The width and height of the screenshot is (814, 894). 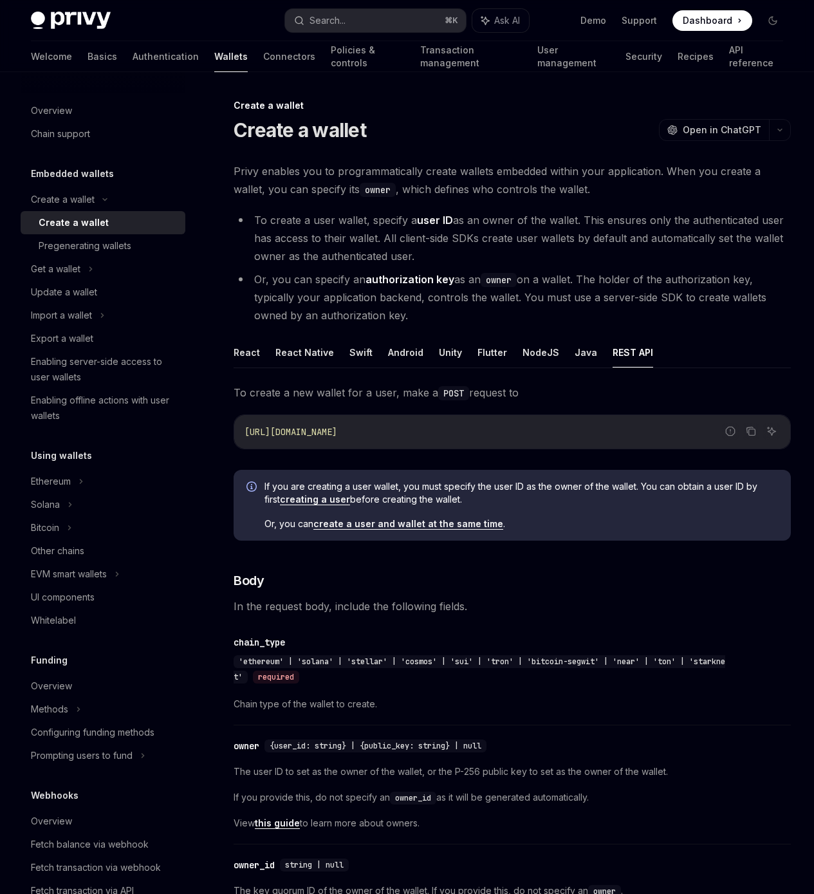 What do you see at coordinates (541, 352) in the screenshot?
I see `button: NodeJS` at bounding box center [541, 352].